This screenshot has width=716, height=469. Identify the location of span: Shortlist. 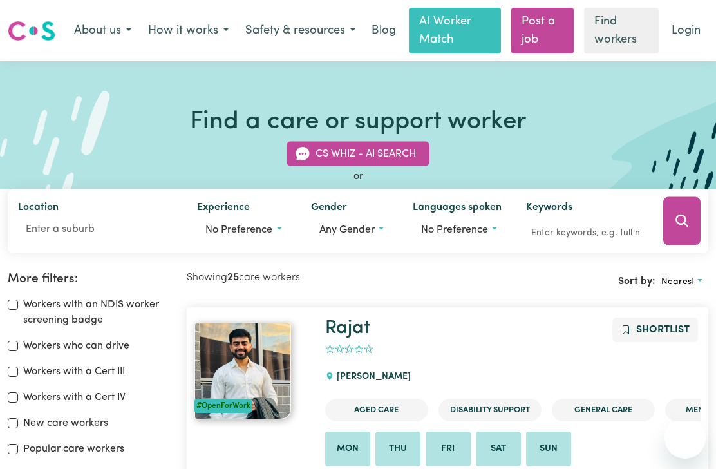
(662, 330).